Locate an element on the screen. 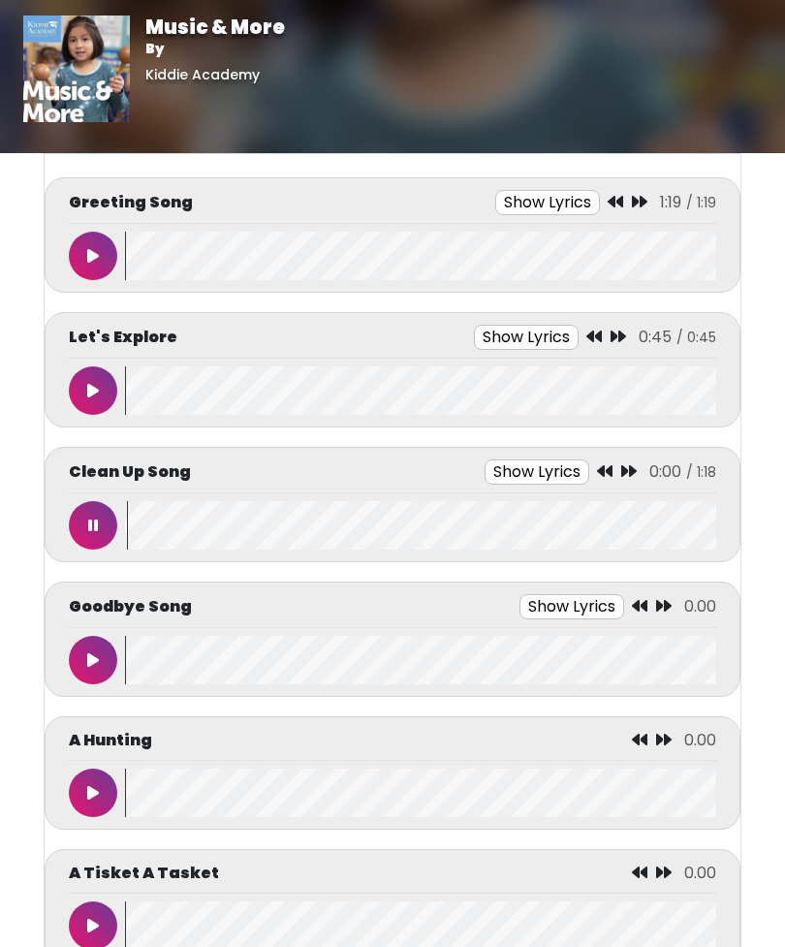 The height and width of the screenshot is (947, 785). p: A Hunting is located at coordinates (110, 740).